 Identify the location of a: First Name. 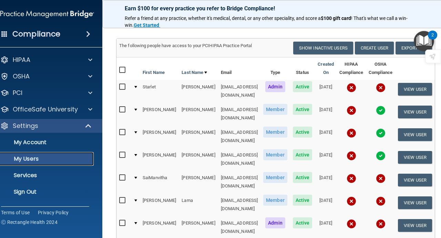
(154, 73).